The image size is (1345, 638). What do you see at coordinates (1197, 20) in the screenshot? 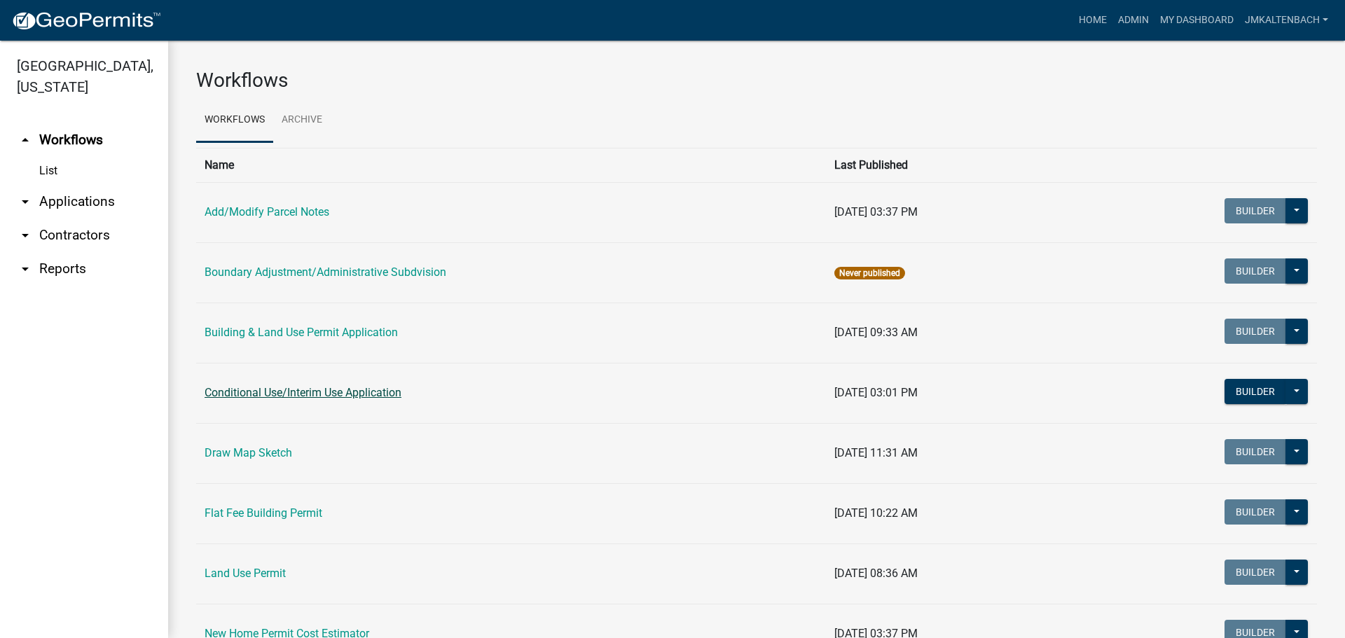
I see `a: My Dashboard` at bounding box center [1197, 20].